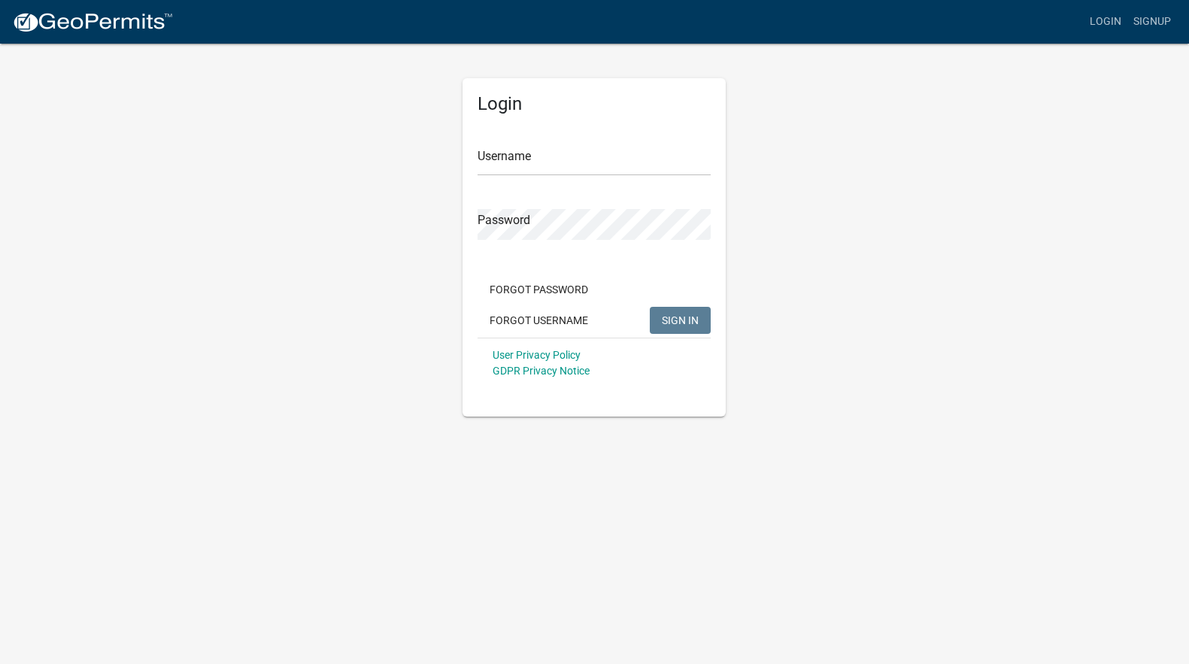 The image size is (1189, 664). I want to click on button: Forgot Password, so click(538, 289).